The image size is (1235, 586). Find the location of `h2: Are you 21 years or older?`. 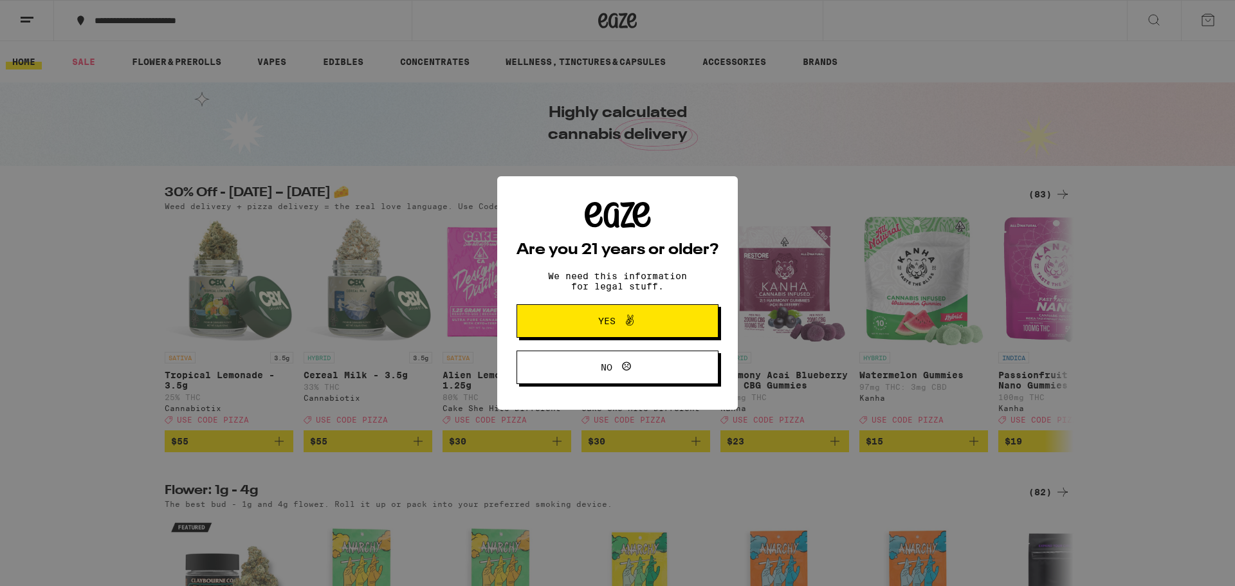

h2: Are you 21 years or older? is located at coordinates (618, 250).